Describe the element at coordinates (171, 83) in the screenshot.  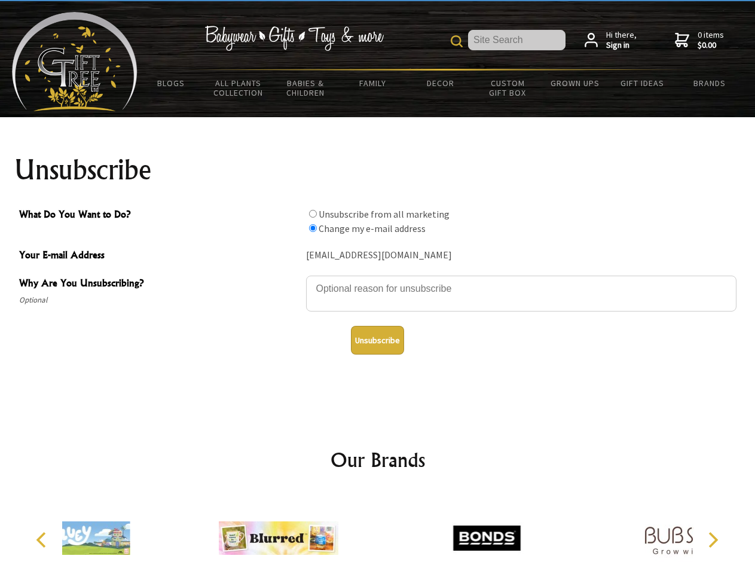
I see `a: BLOGS` at that location.